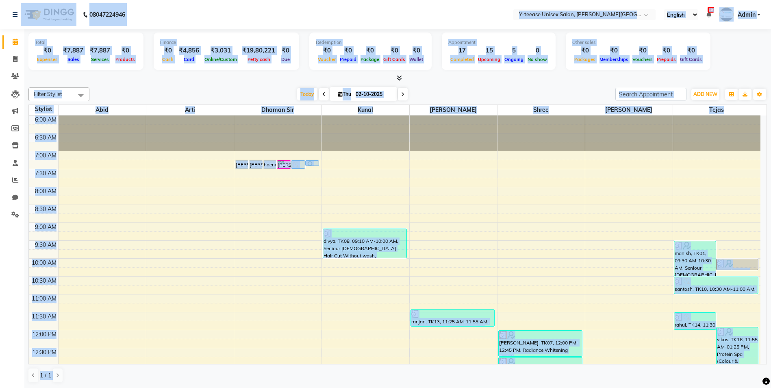 This screenshot has width=771, height=388. I want to click on span: Due, so click(285, 59).